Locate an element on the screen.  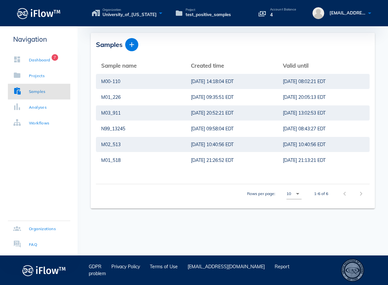
a: Privacy Policy is located at coordinates (125, 267).